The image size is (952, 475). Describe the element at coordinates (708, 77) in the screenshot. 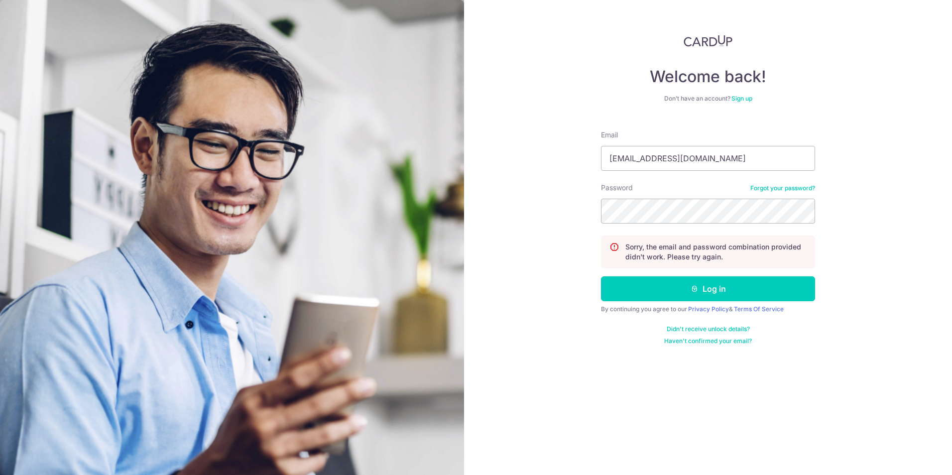

I see `h4: Welcome back!` at that location.